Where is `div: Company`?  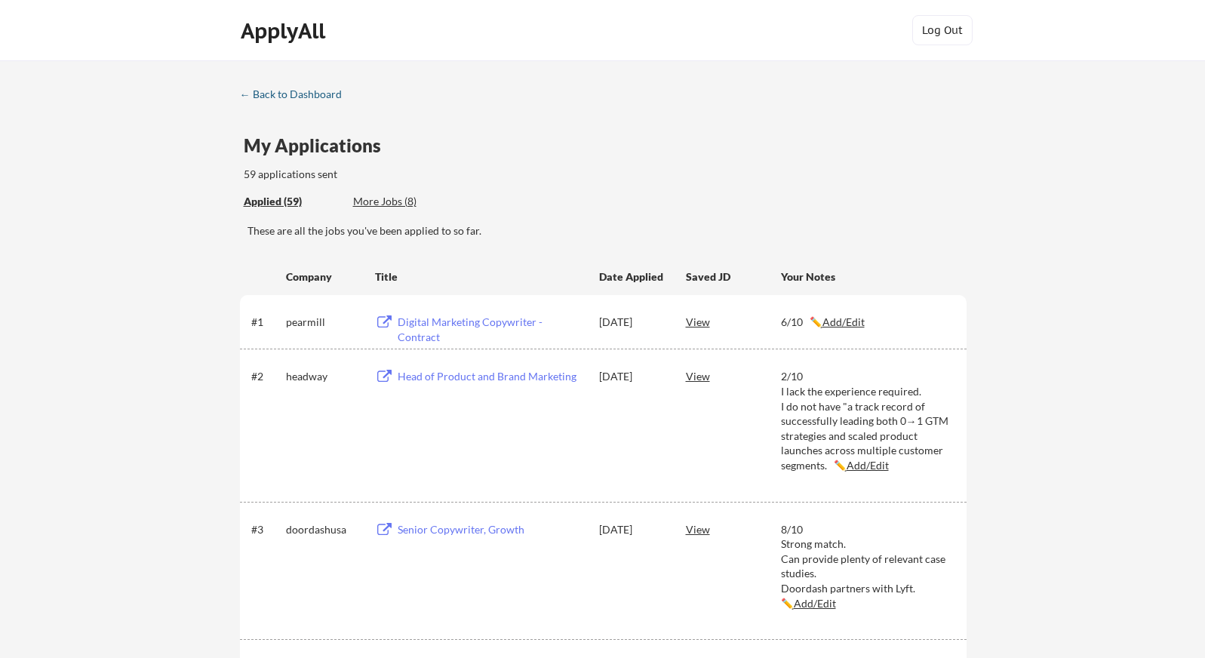 div: Company is located at coordinates (324, 277).